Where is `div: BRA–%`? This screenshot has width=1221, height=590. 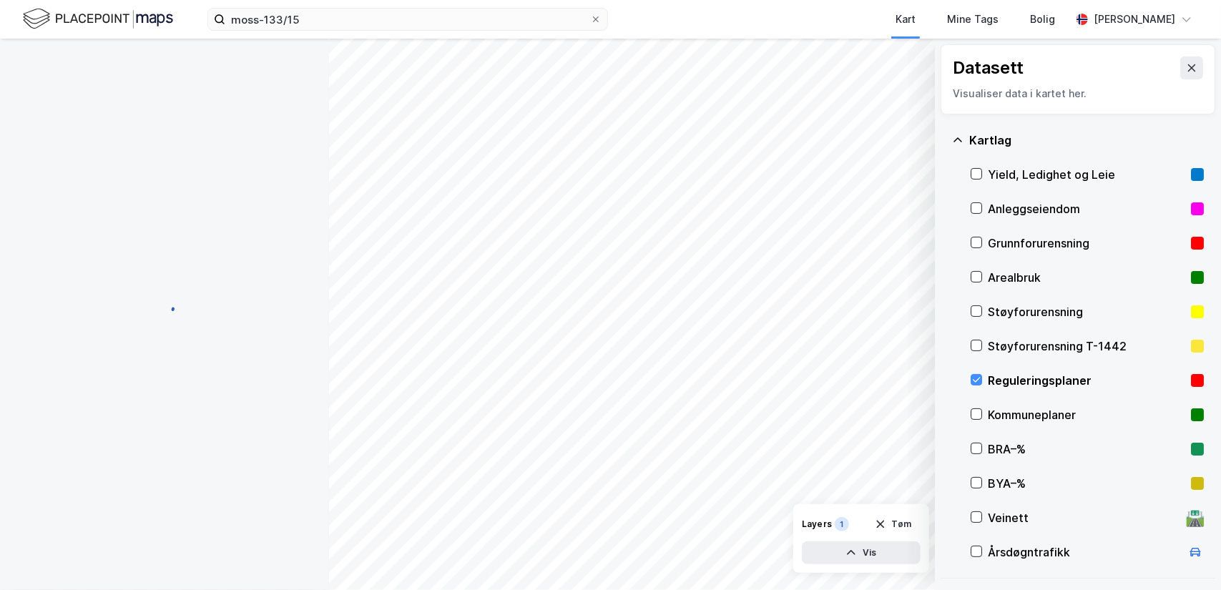 div: BRA–% is located at coordinates (1087, 449).